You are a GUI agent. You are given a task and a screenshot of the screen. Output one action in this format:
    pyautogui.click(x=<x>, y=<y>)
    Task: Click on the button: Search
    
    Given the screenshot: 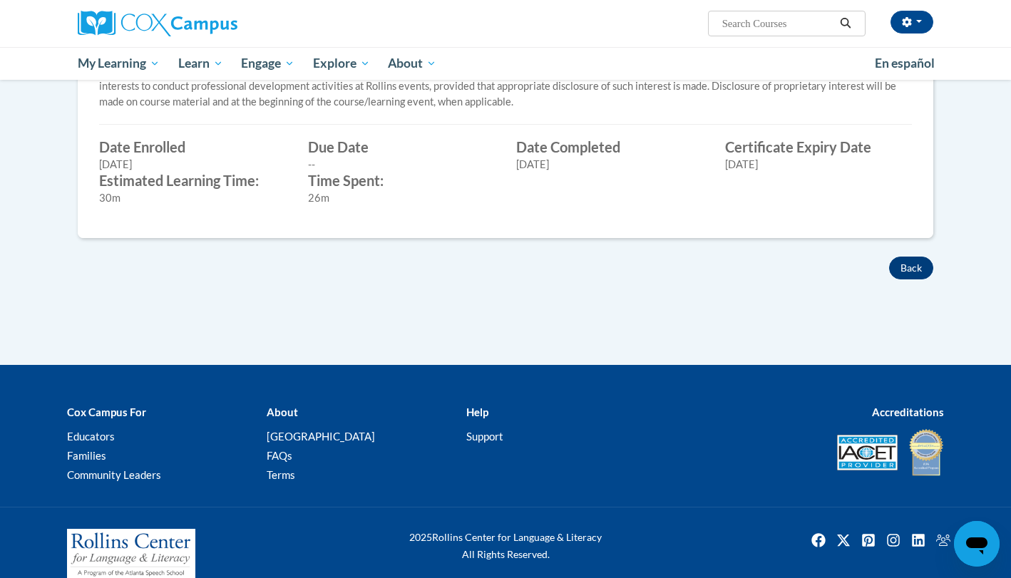 What is the action you would take?
    pyautogui.click(x=846, y=24)
    